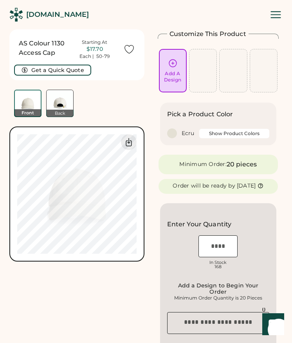 The image size is (292, 343). I want to click on img: AS Colour 1130 Ecru Front Thumbnail, so click(28, 103).